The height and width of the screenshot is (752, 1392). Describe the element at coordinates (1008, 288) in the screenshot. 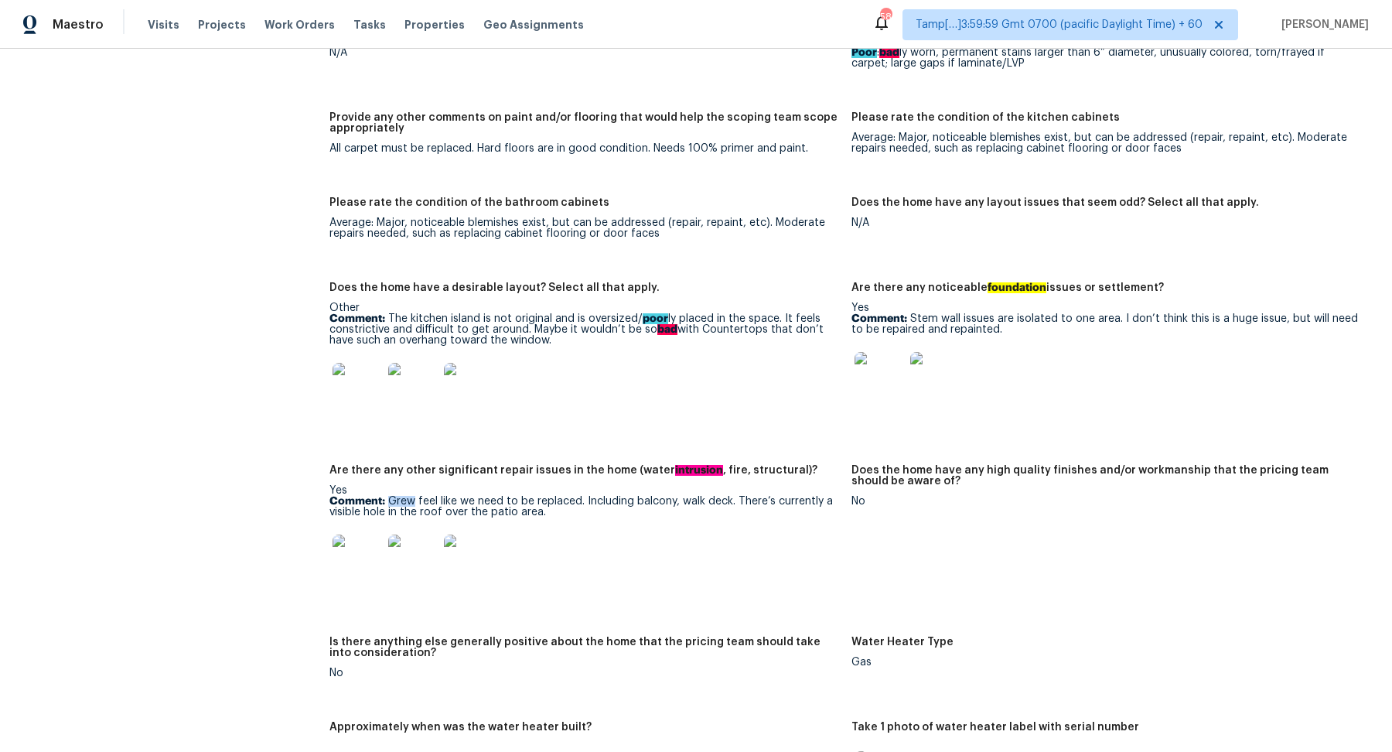

I see `h5: Are there any noticeable issues or settlement?` at that location.